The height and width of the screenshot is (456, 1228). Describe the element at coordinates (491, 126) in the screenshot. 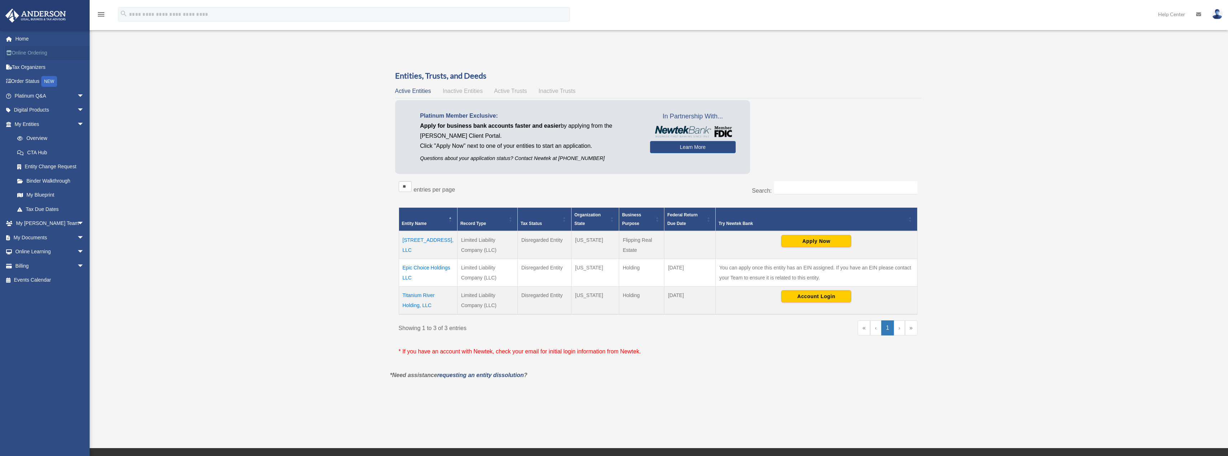

I see `span: Apply for business bank accounts faster and easier` at that location.